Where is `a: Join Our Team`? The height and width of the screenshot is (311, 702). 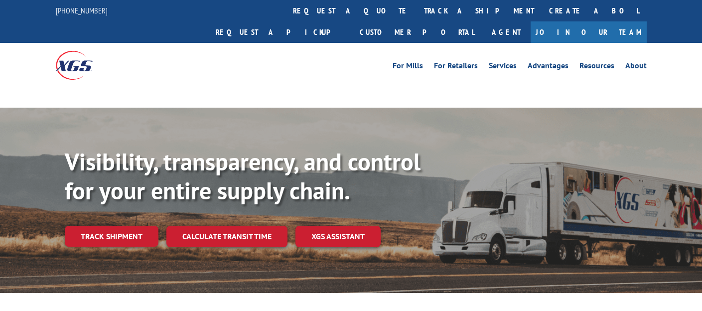
a: Join Our Team is located at coordinates (588, 32).